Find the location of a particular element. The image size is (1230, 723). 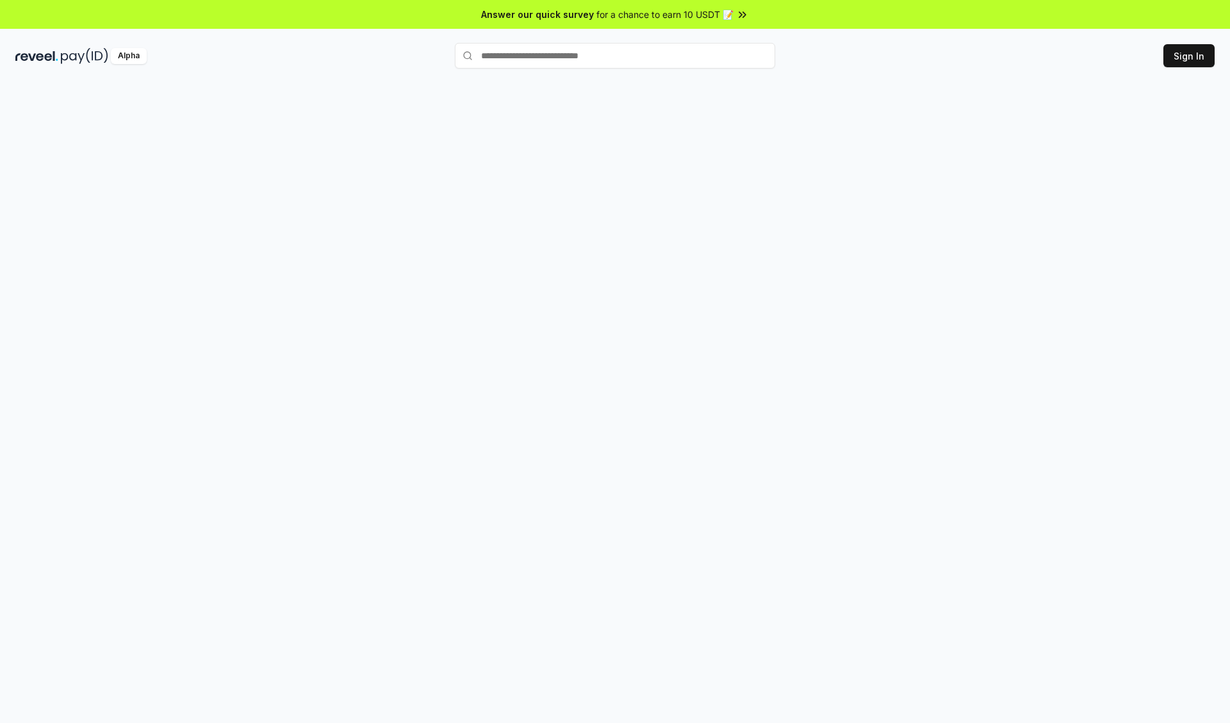

div: Alpha is located at coordinates (129, 56).